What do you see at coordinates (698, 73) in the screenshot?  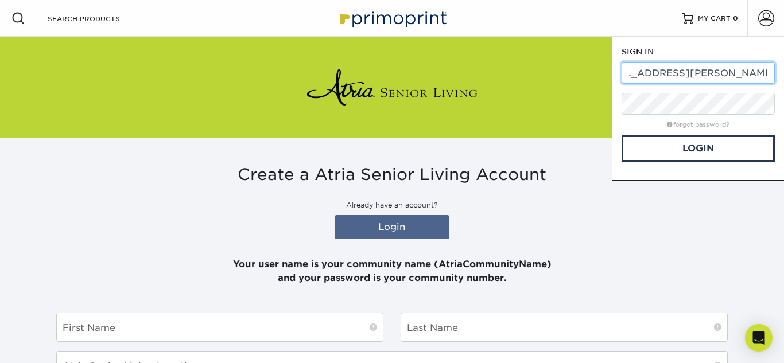 I see `input: Email` at bounding box center [698, 73].